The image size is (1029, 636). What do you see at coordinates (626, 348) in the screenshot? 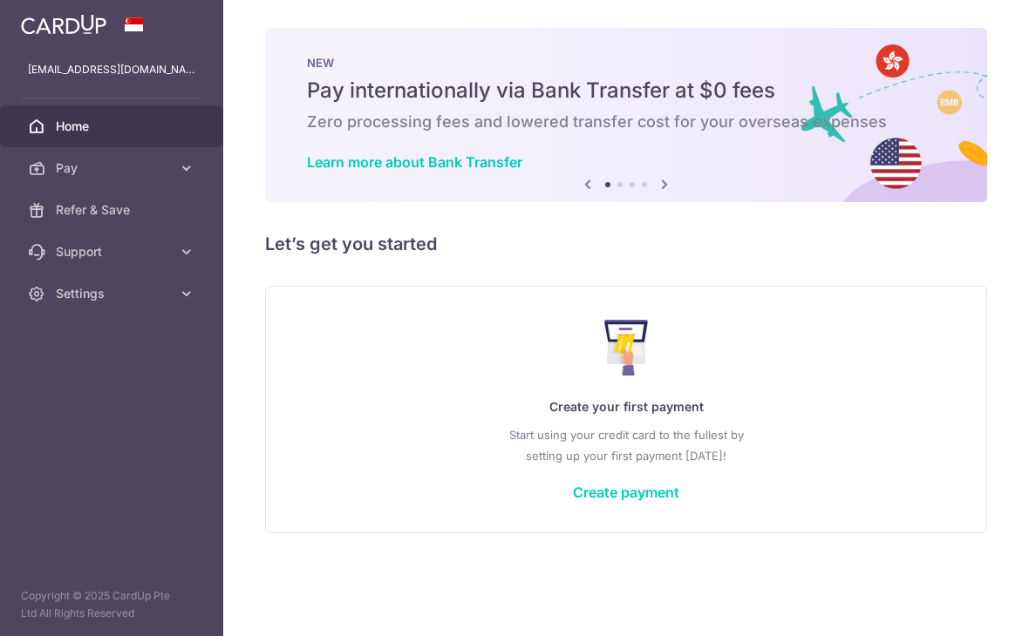
I see `img: Make Payment` at bounding box center [626, 348].